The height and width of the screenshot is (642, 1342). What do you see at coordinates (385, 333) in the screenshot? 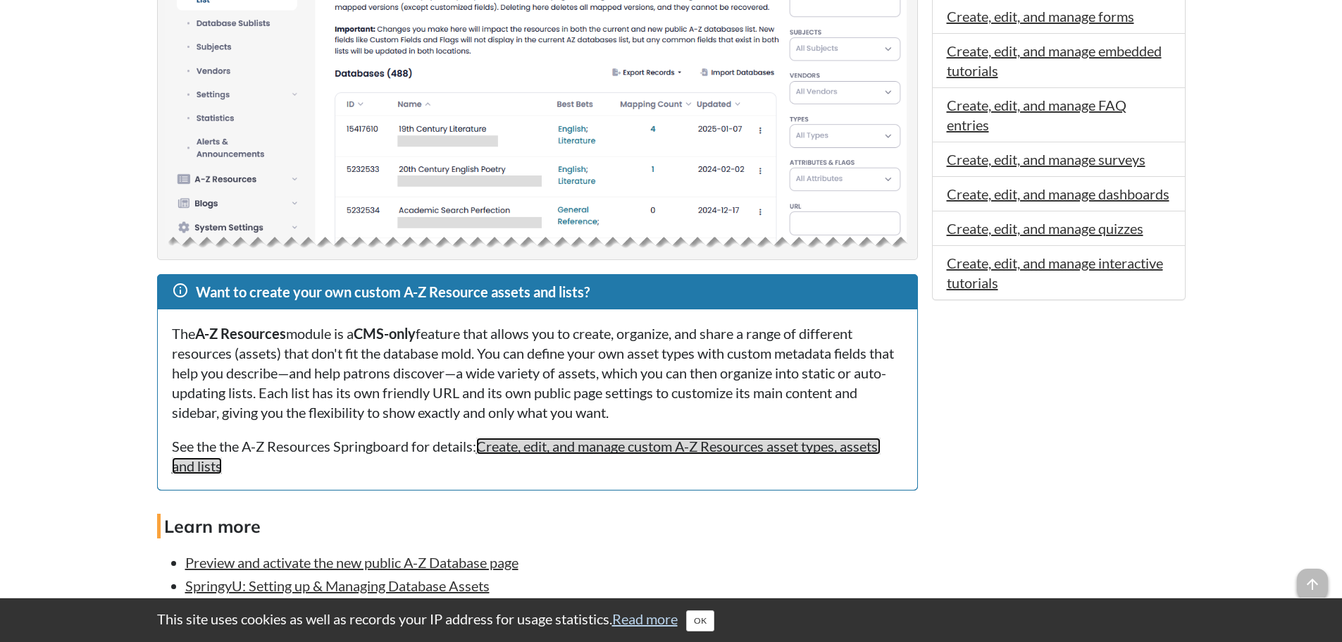
I see `strong: CMS-only` at bounding box center [385, 333].